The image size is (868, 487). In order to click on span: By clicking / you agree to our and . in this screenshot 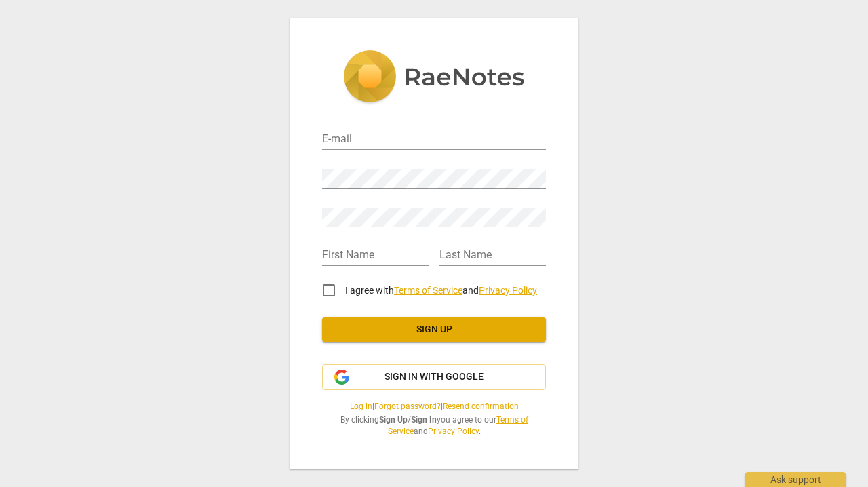, I will do `click(434, 425)`.